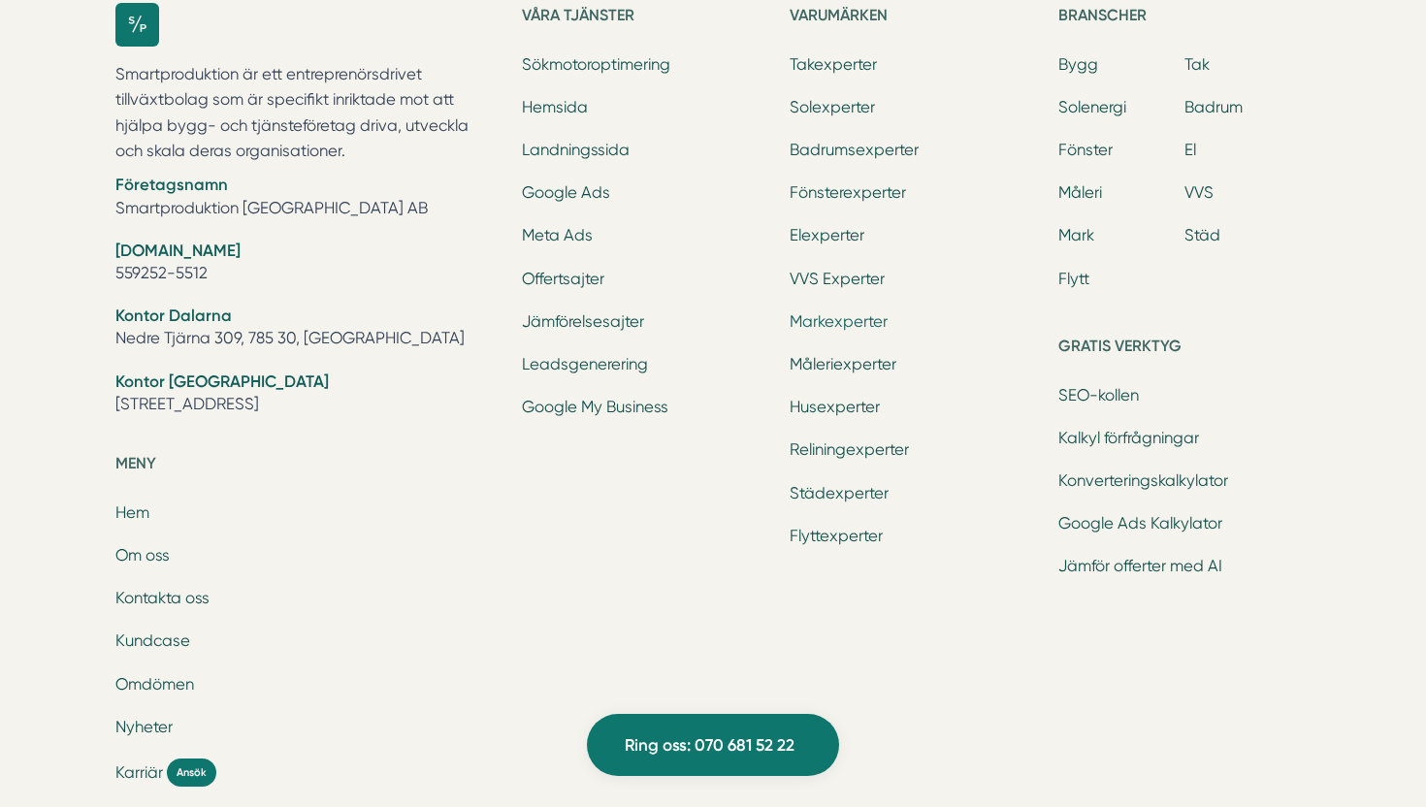 The height and width of the screenshot is (807, 1426). I want to click on a: Hemsida, so click(555, 107).